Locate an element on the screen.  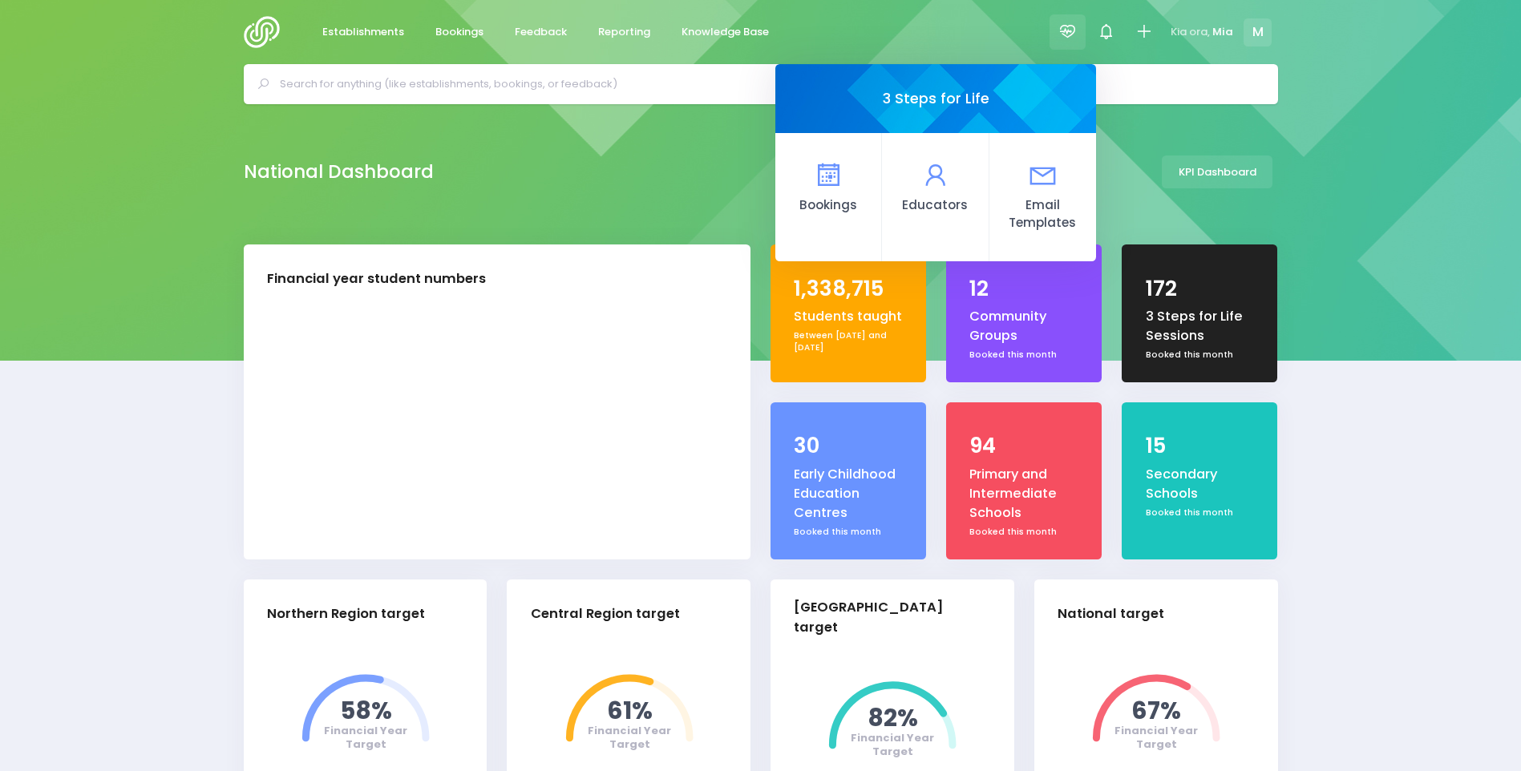
div: Early Childhood Education Centres is located at coordinates (848, 494).